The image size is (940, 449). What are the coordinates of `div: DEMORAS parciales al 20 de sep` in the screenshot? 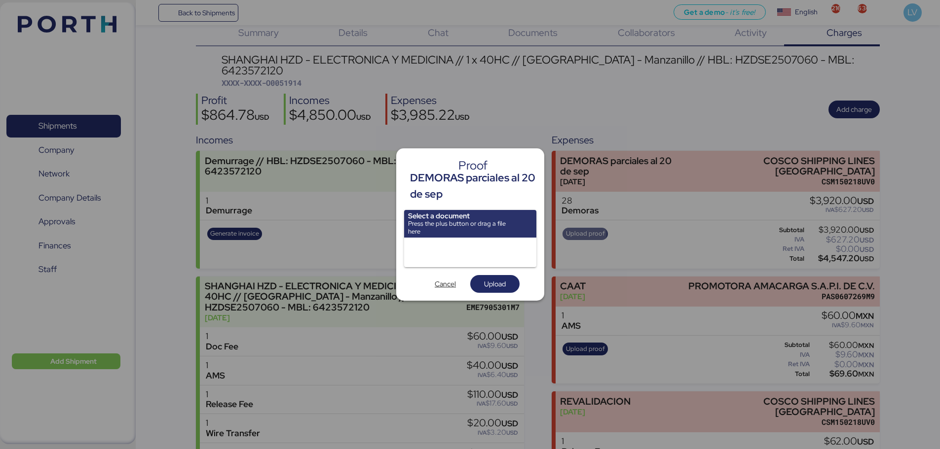 It's located at (473, 186).